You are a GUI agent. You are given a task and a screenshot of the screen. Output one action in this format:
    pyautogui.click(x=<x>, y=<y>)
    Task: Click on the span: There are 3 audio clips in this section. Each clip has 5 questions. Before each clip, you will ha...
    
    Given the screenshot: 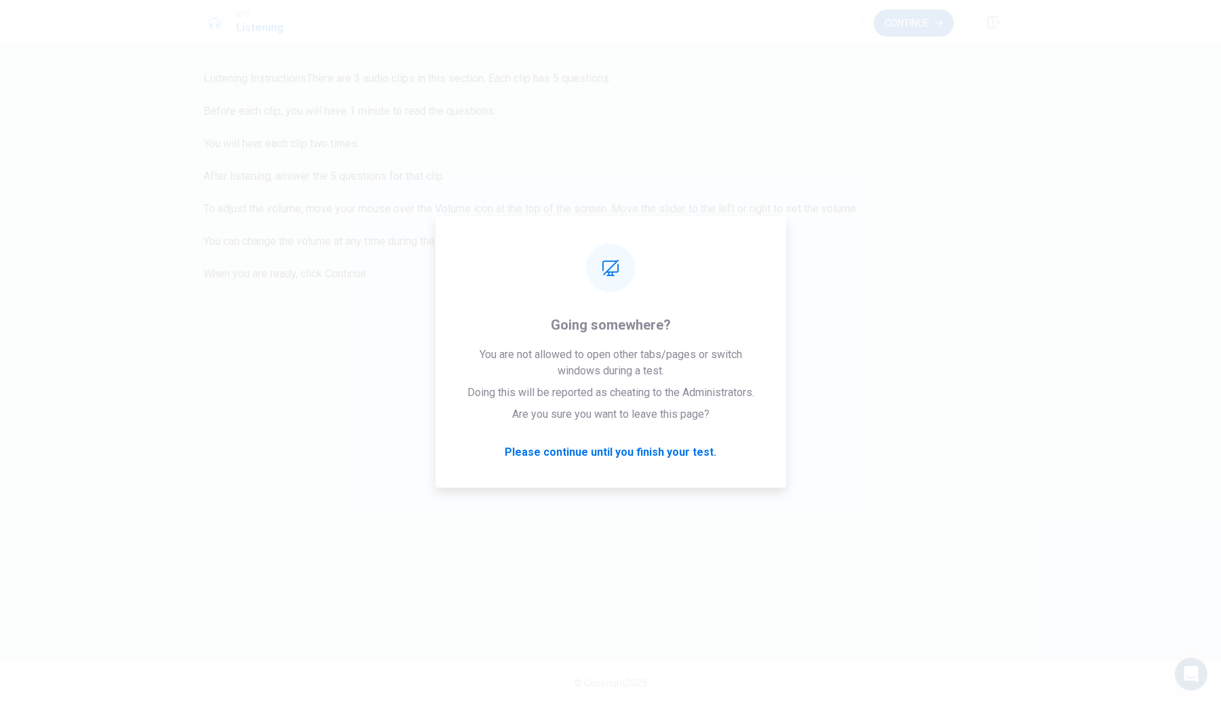 What is the action you would take?
    pyautogui.click(x=530, y=176)
    